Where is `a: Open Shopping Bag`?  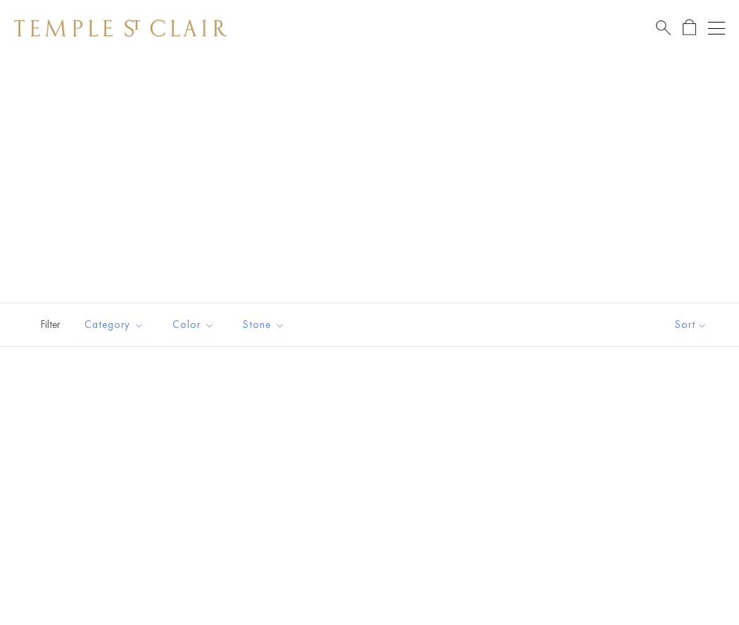
a: Open Shopping Bag is located at coordinates (689, 27).